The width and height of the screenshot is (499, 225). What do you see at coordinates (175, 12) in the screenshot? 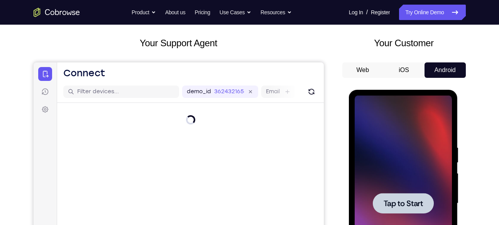
I see `a: About us` at bounding box center [175, 12].